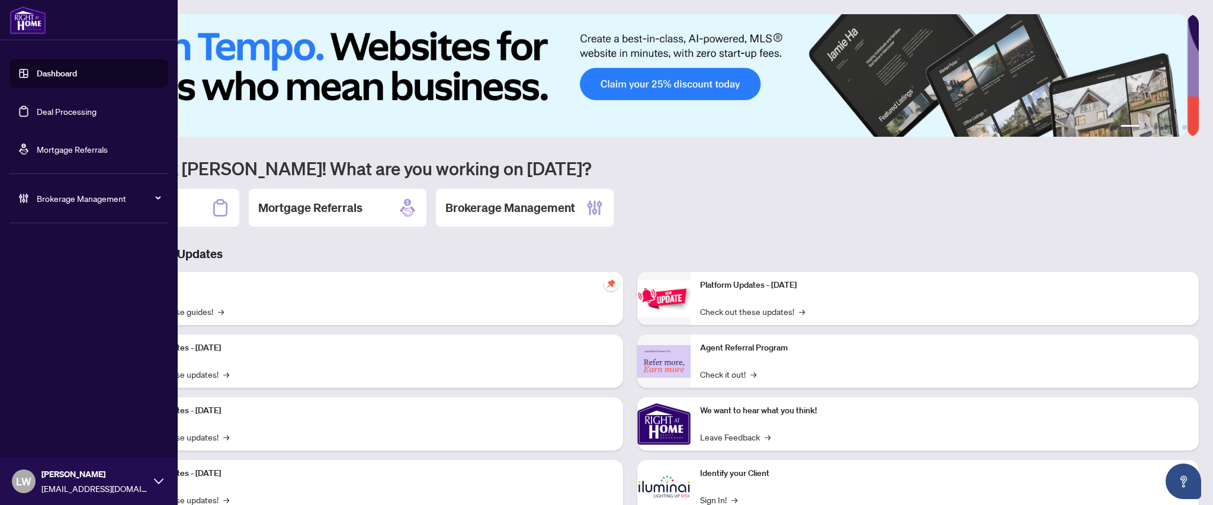  Describe the element at coordinates (1156, 127) in the screenshot. I see `button: 3` at that location.